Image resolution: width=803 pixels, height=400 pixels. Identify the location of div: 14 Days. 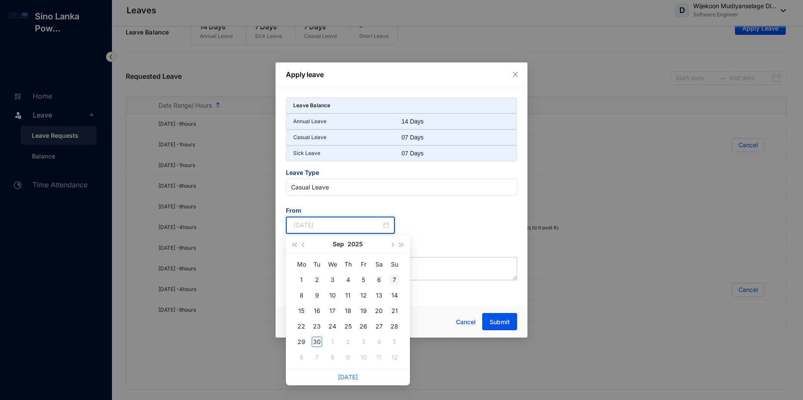
(420, 121).